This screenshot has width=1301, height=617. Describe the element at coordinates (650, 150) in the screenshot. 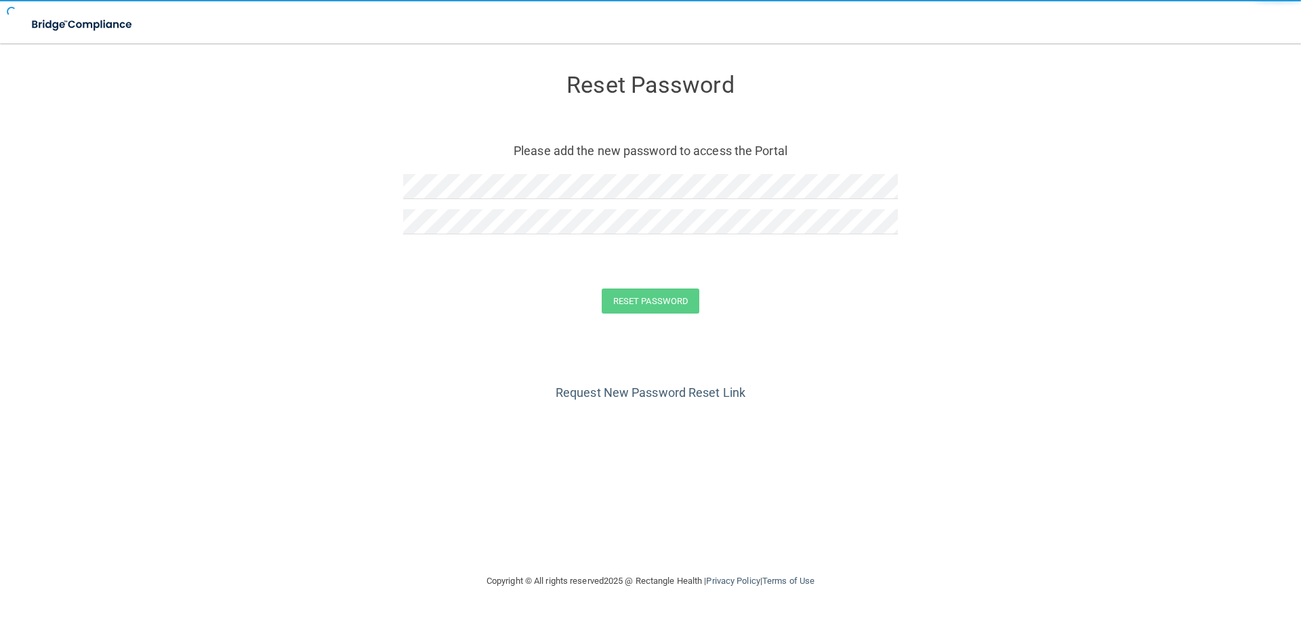

I see `p: Please add the new password to access the Portal` at that location.